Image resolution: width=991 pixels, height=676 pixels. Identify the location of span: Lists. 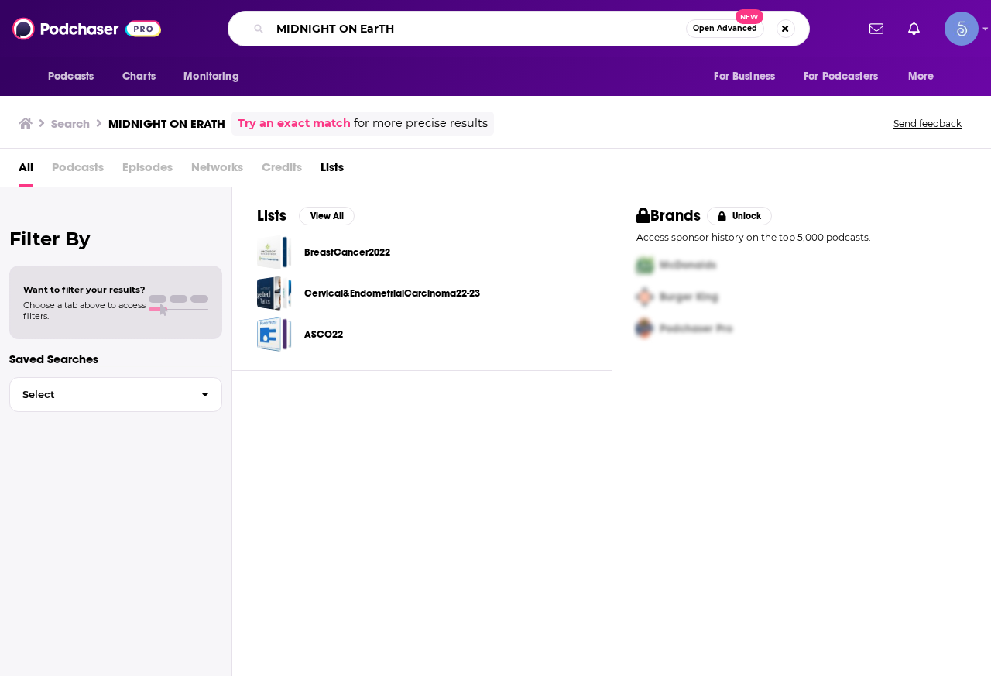
(332, 170).